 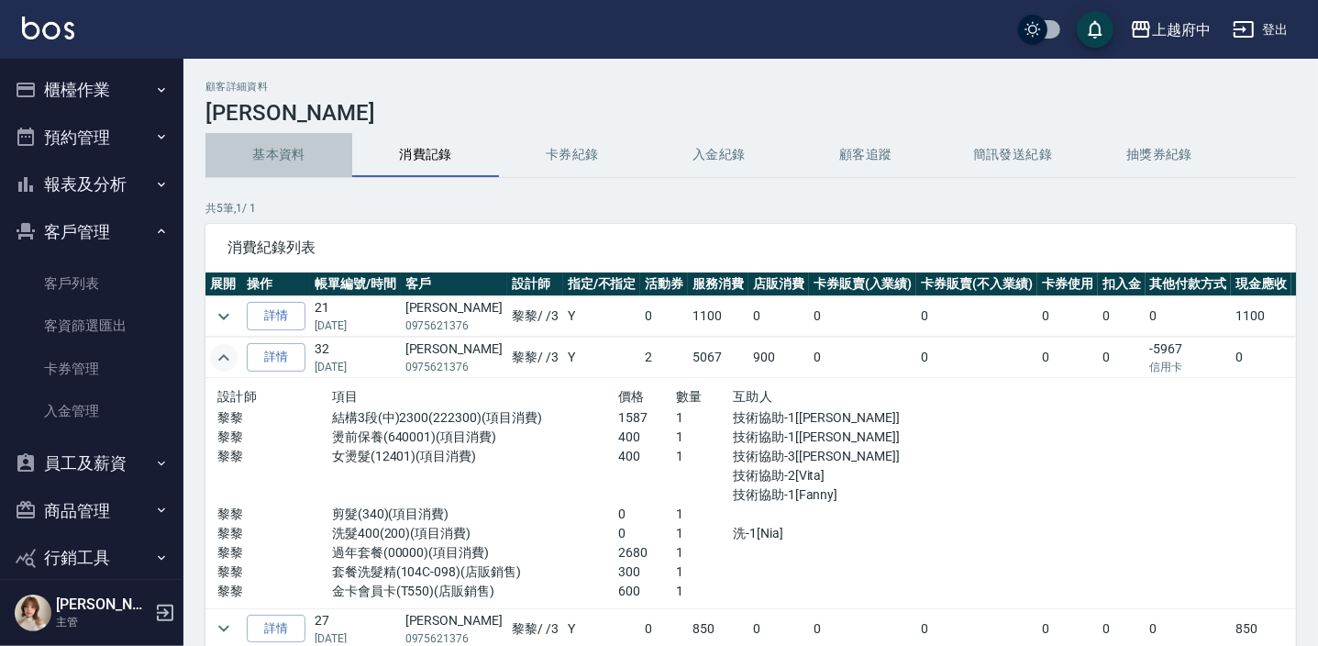 What do you see at coordinates (866, 155) in the screenshot?
I see `button: 顧客追蹤` at bounding box center [866, 155].